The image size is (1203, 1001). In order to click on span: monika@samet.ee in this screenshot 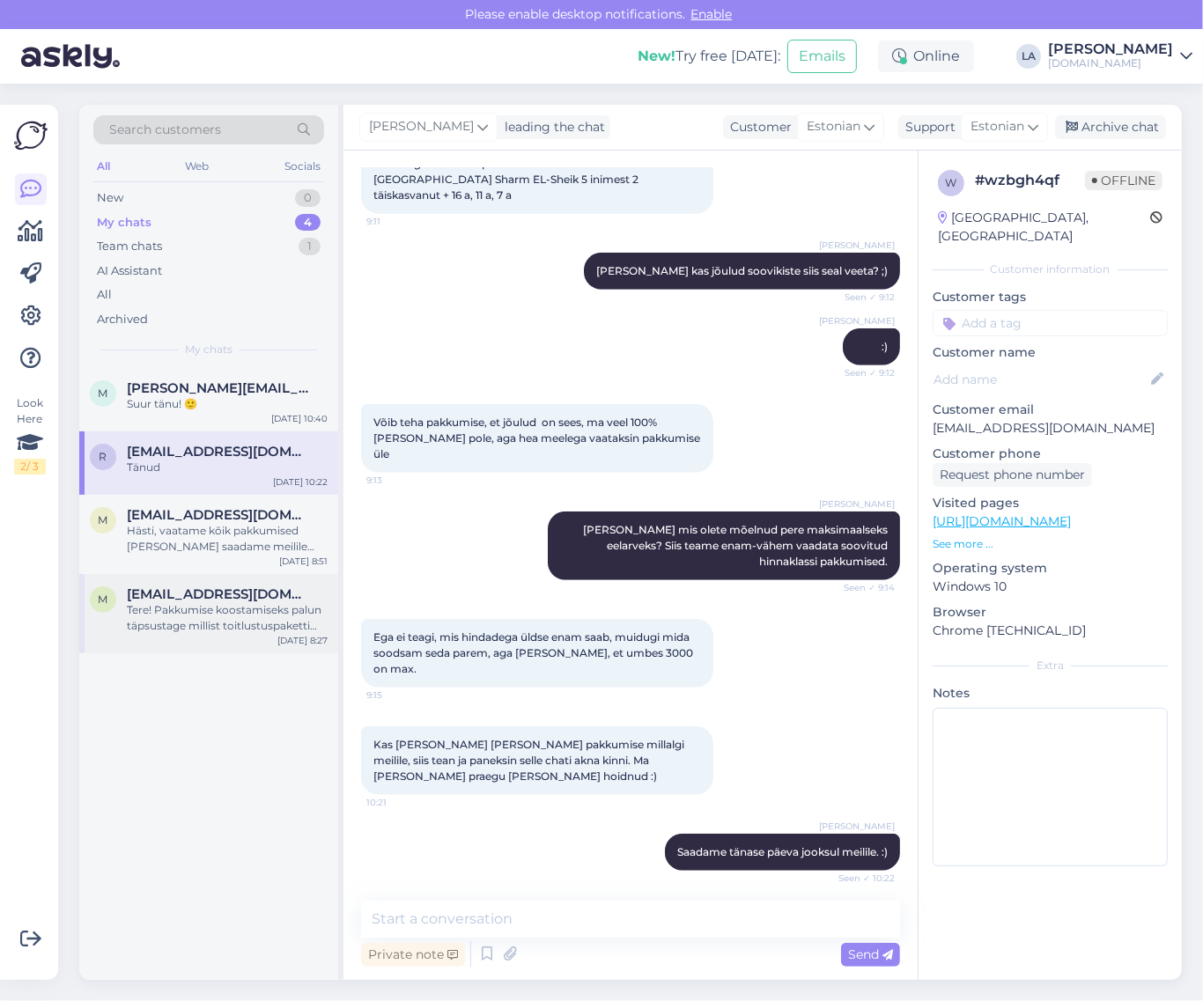, I will do `click(218, 388)`.